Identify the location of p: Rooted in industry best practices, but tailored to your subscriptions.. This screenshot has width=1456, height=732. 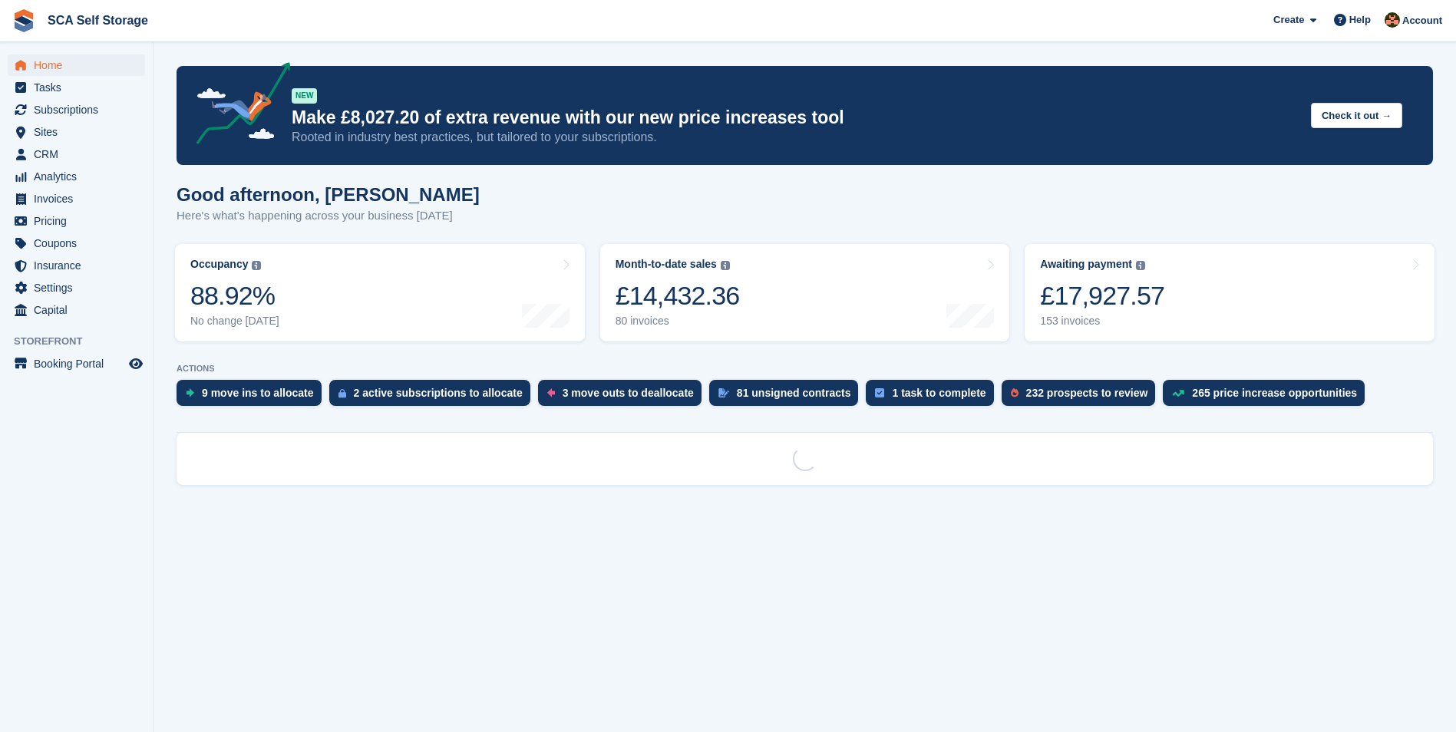
(795, 137).